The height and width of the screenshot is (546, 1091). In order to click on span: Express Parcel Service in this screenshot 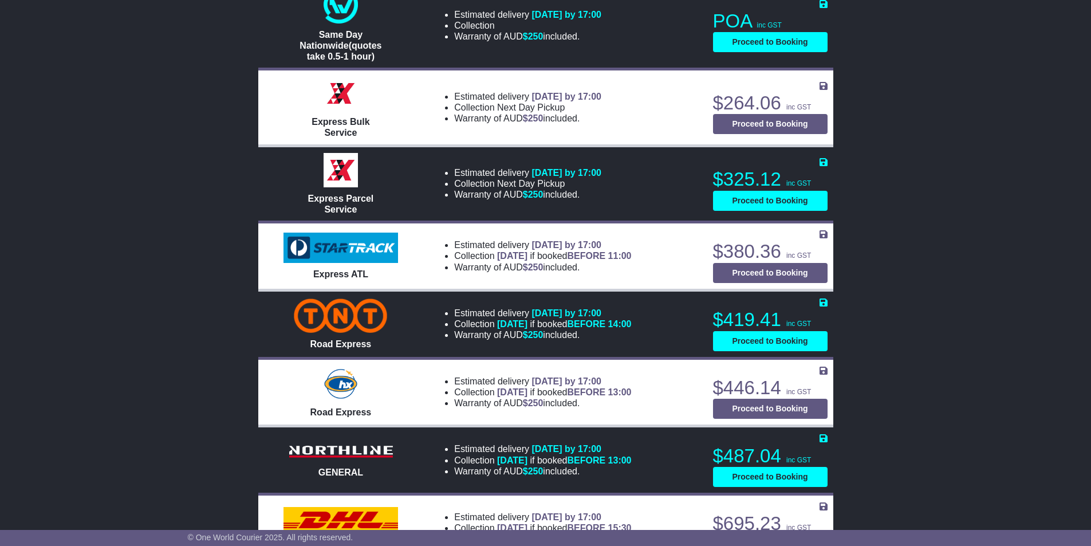, I will do `click(341, 204)`.